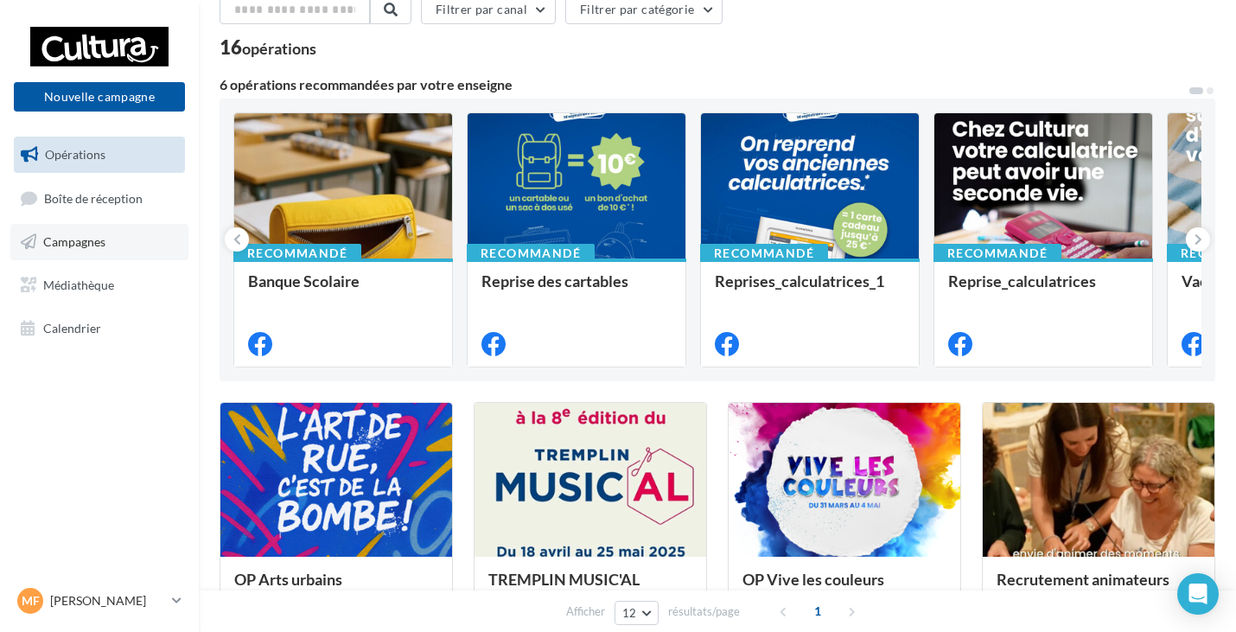 The image size is (1236, 632). I want to click on span: Reprises_calculatrices_1, so click(800, 281).